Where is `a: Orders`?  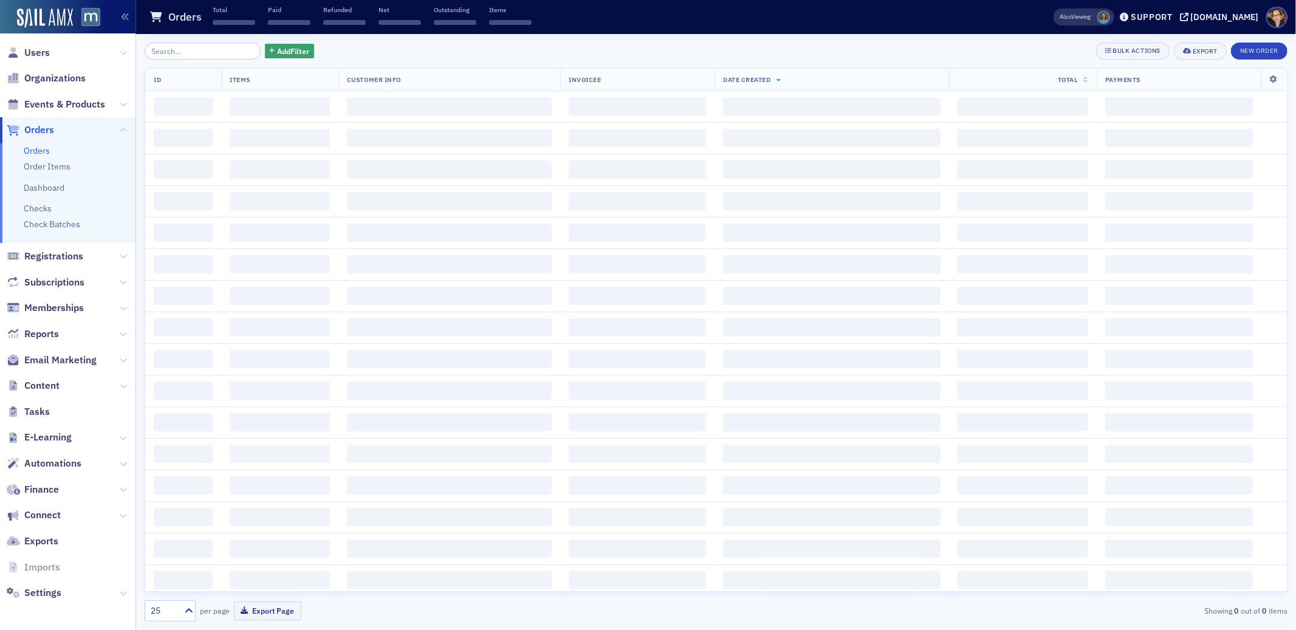 a: Orders is located at coordinates (30, 130).